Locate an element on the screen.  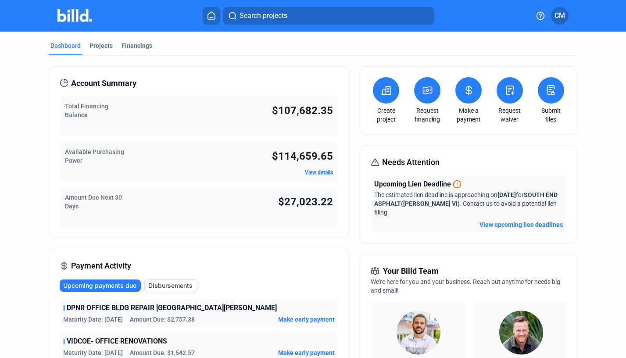
div: Financings is located at coordinates (137, 46).